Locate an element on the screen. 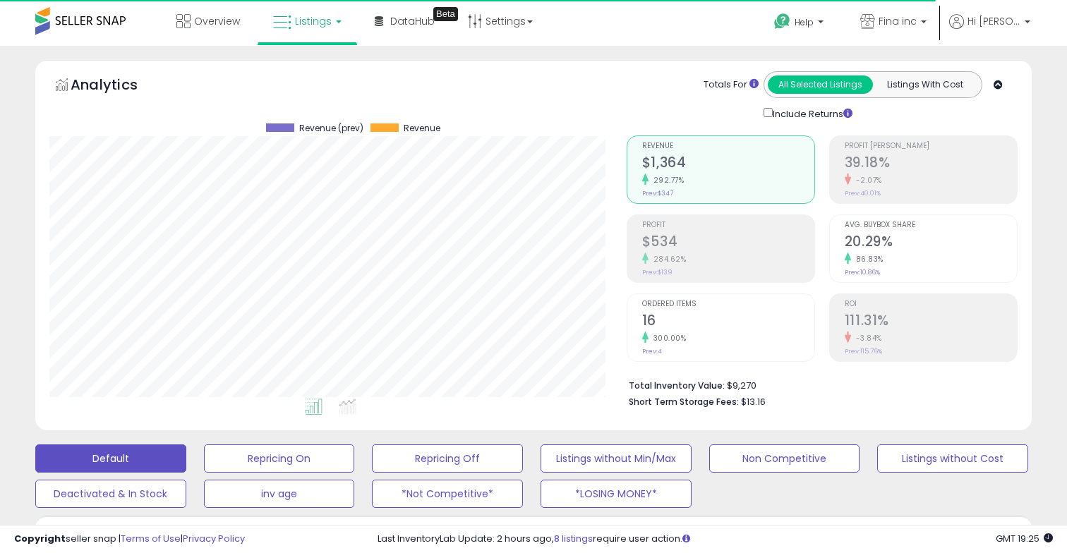 The height and width of the screenshot is (553, 1067). h2: $1,364 is located at coordinates (728, 164).